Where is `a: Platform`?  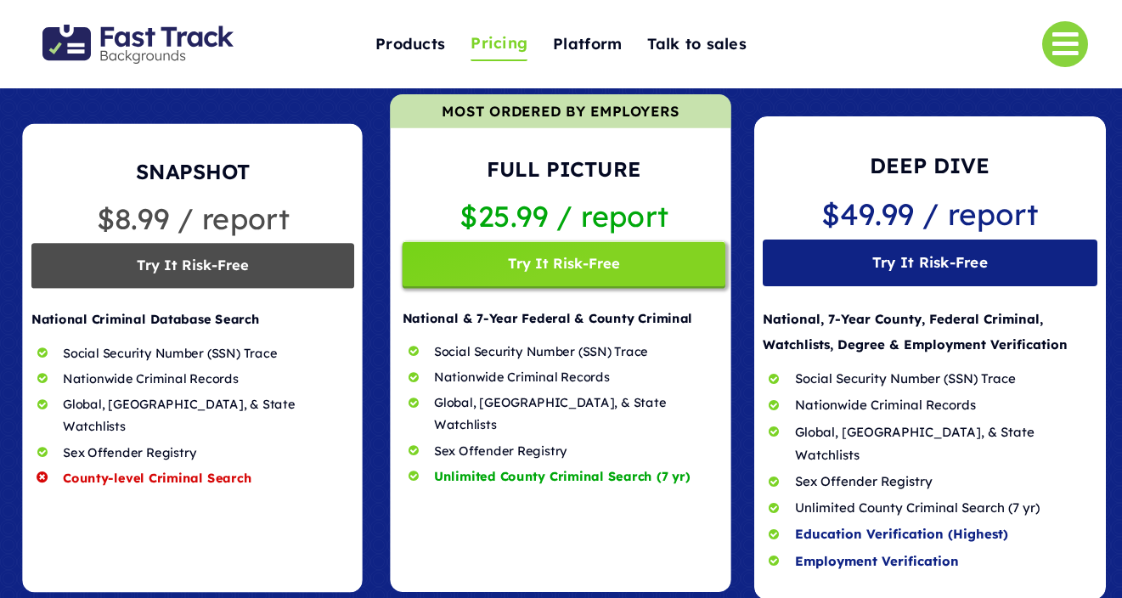 a: Platform is located at coordinates (587, 44).